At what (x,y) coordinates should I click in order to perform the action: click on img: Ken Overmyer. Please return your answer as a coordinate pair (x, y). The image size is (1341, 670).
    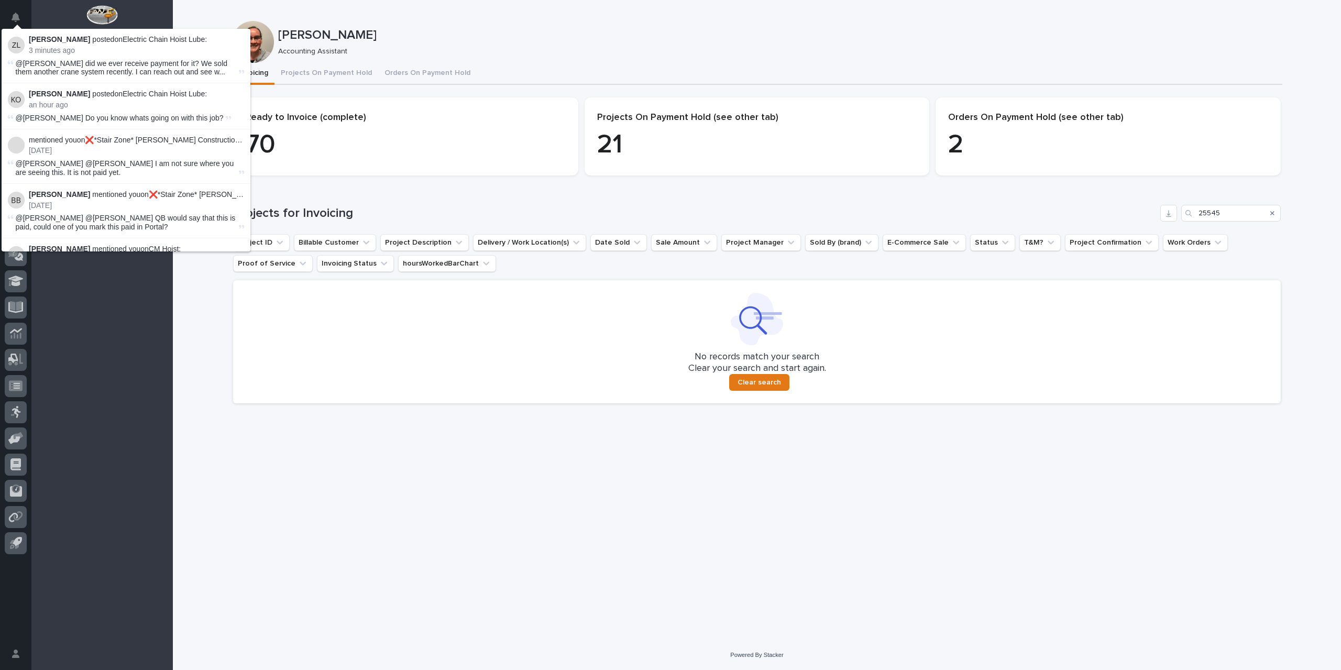
    Looking at the image, I should click on (16, 100).